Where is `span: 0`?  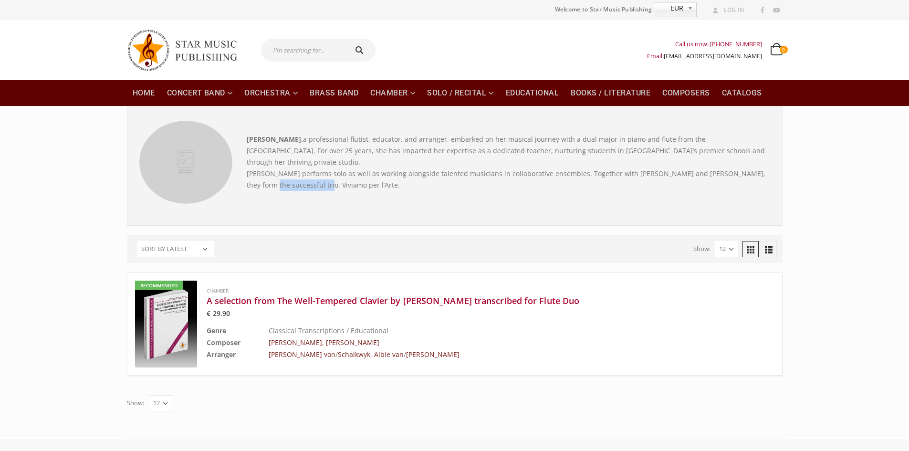
span: 0 is located at coordinates (784, 50).